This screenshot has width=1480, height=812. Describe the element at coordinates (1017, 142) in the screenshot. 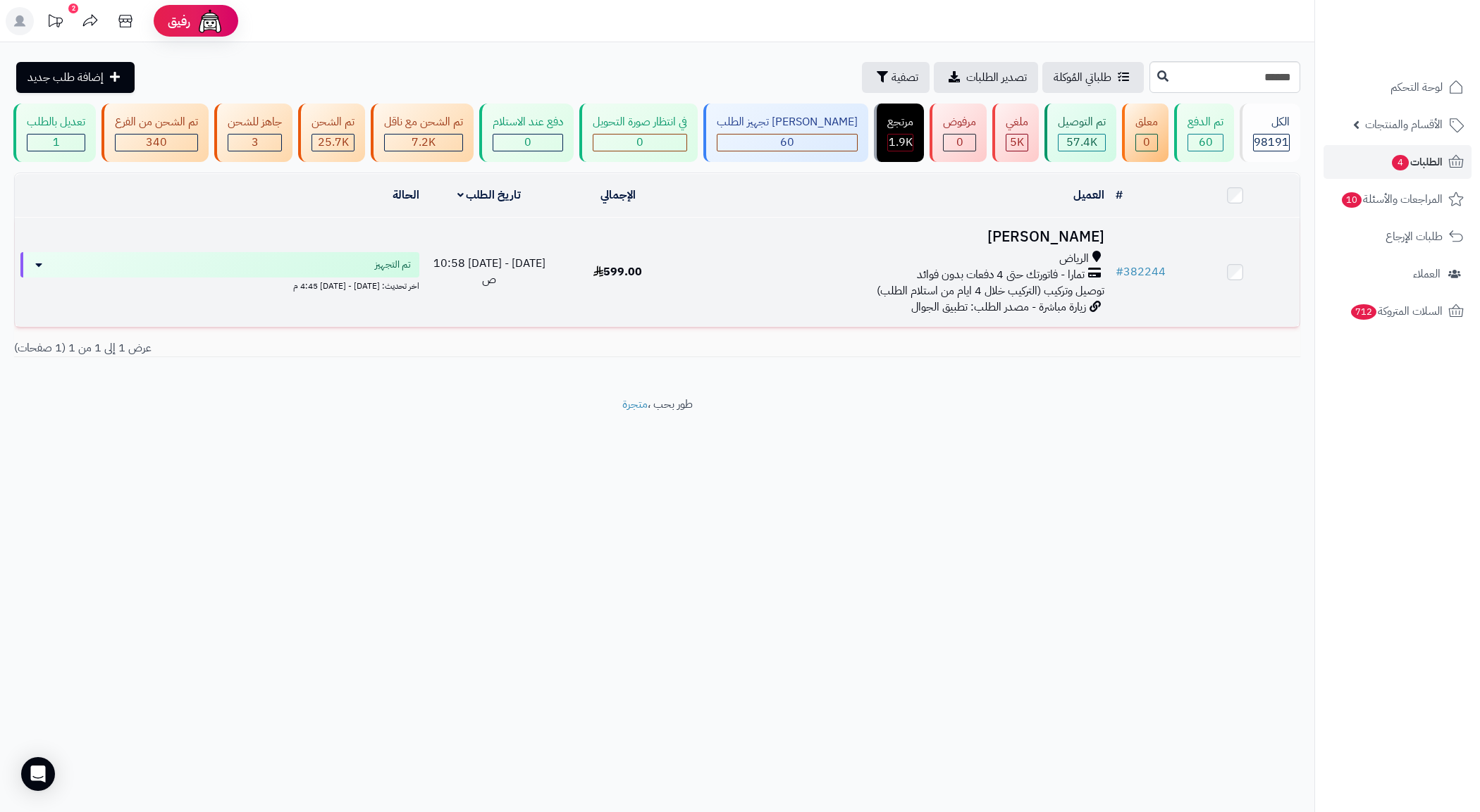

I see `span: 5K` at that location.